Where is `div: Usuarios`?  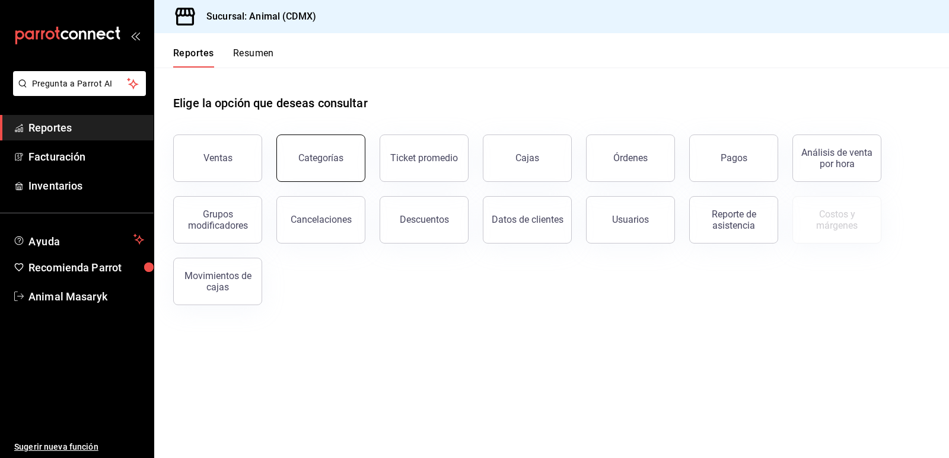 div: Usuarios is located at coordinates (630, 219).